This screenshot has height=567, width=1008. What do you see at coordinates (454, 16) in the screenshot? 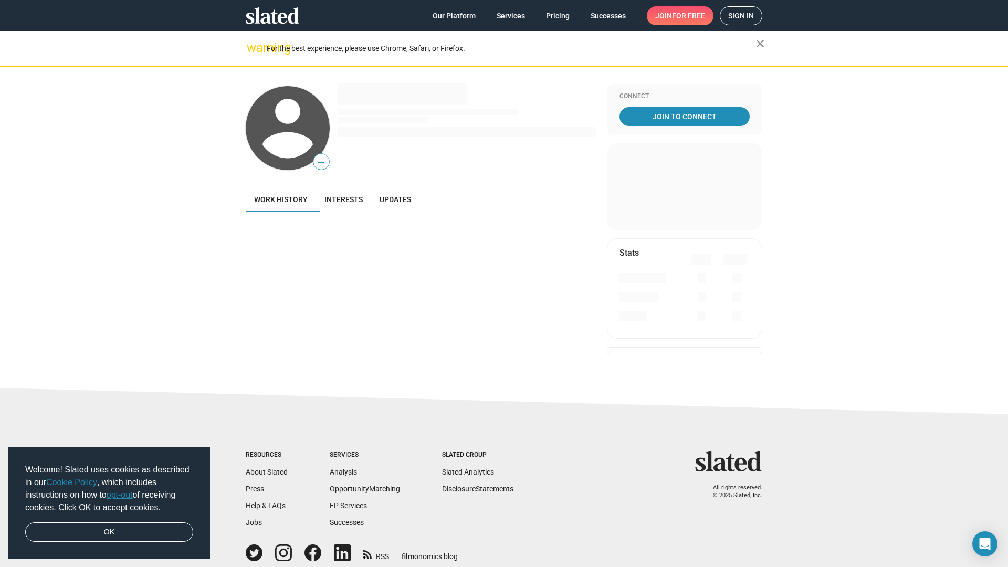
I see `a: Our Platform` at bounding box center [454, 16].